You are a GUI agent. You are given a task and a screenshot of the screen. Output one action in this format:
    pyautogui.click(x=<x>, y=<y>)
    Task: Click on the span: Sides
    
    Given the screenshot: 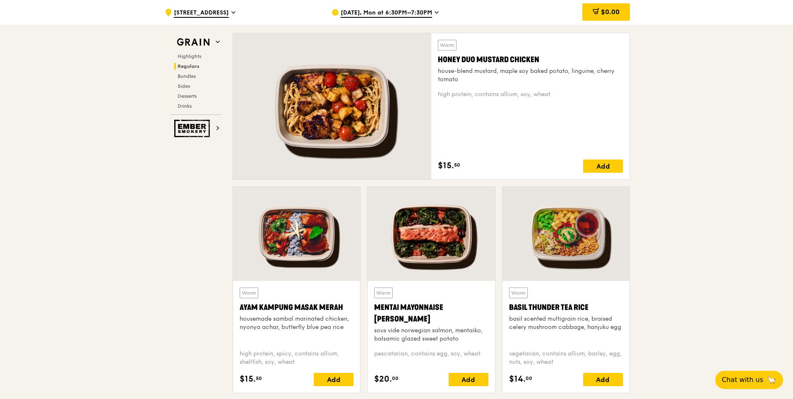 What is the action you would take?
    pyautogui.click(x=184, y=86)
    